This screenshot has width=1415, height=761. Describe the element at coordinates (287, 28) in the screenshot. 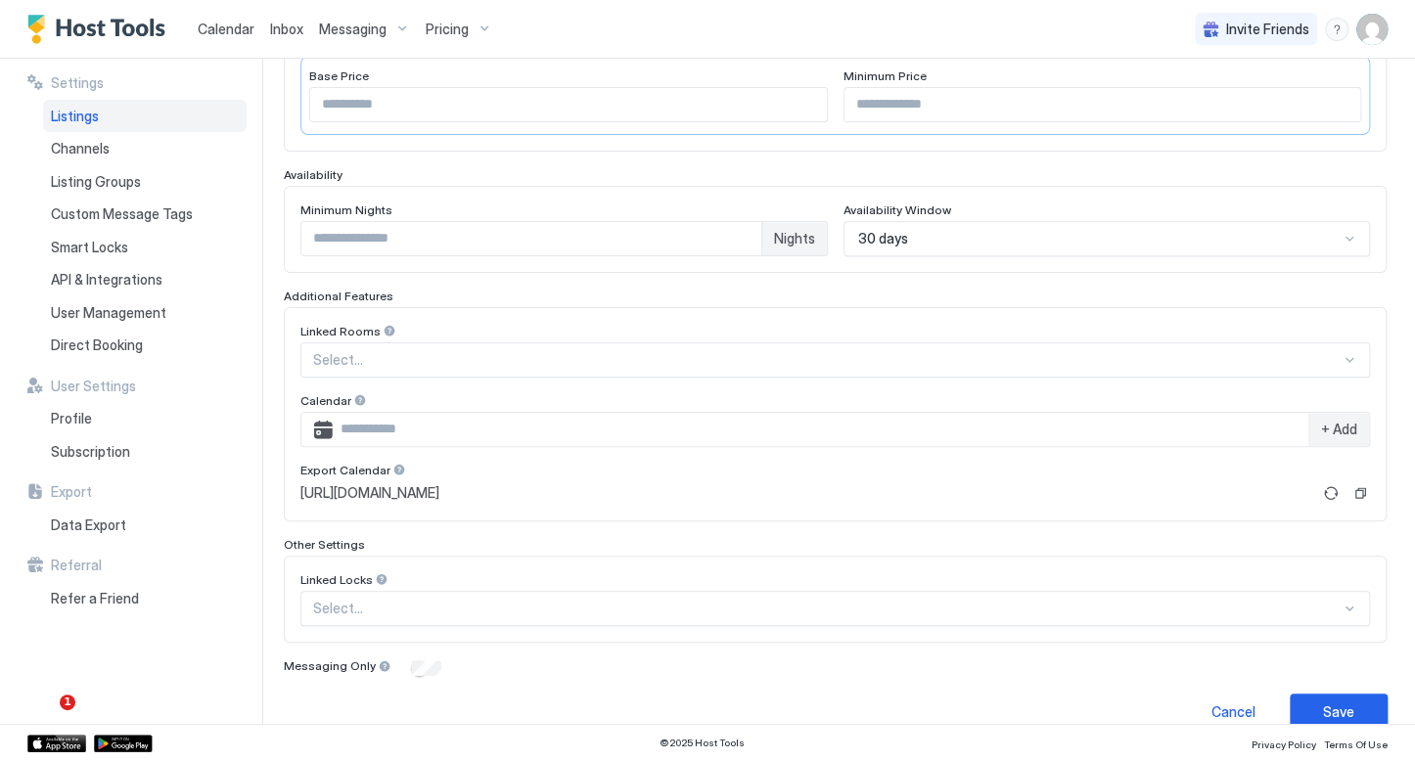

I see `a: Inbox` at that location.